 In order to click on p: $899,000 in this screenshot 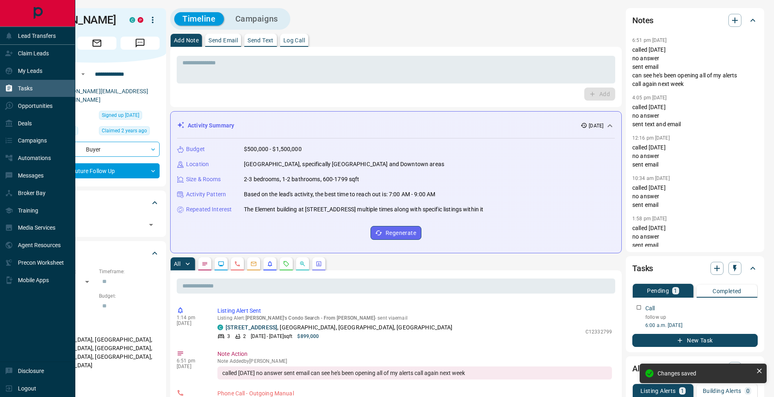, I will do `click(308, 336)`.